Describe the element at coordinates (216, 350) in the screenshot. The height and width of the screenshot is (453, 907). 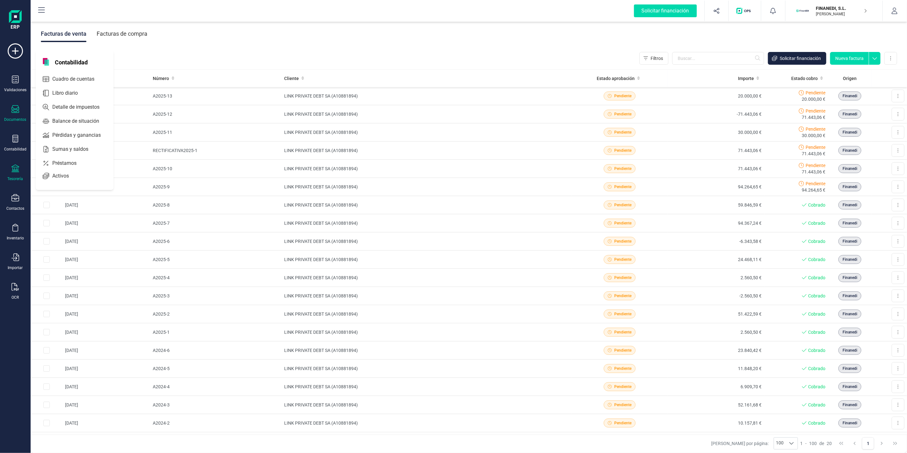
I see `td: A2024-6` at that location.